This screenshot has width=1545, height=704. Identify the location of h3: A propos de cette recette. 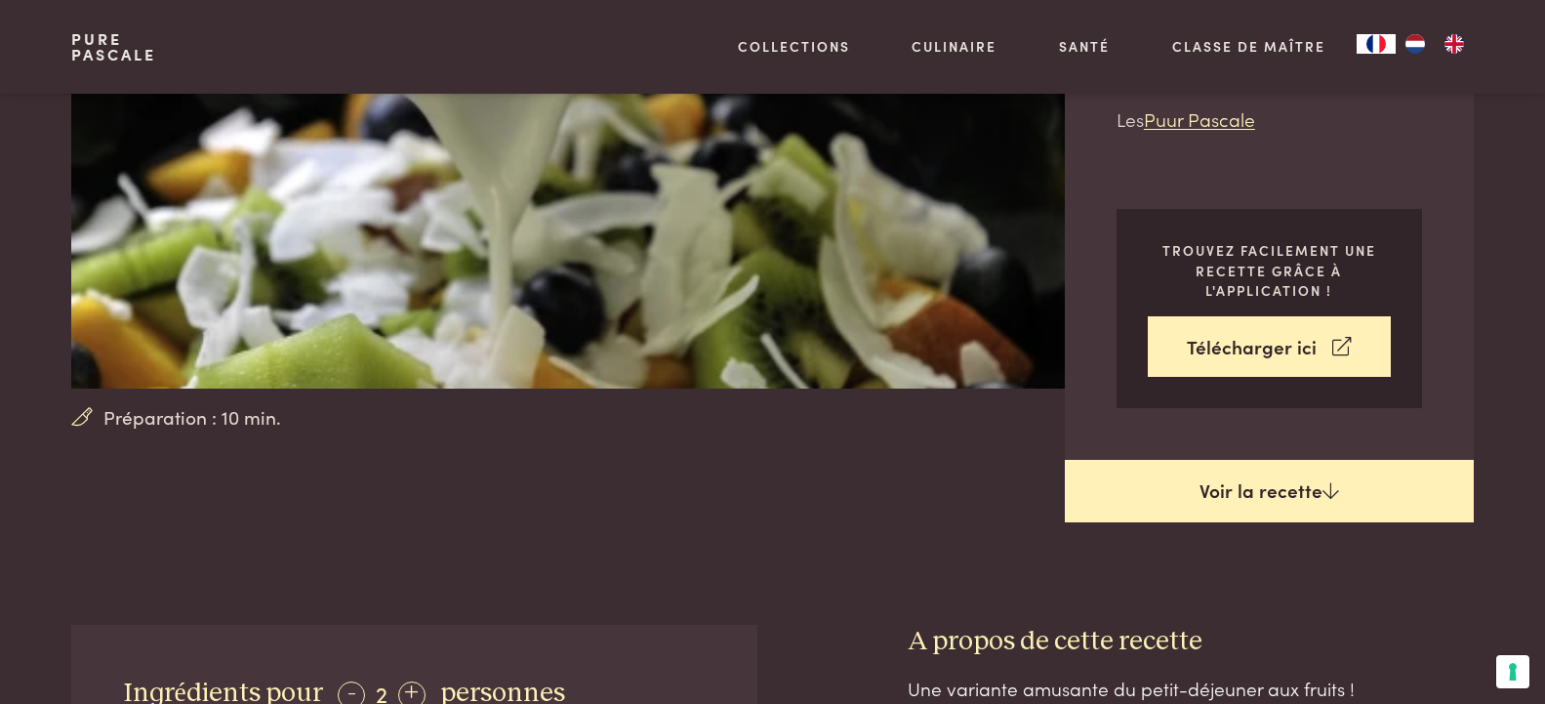
(1190, 641).